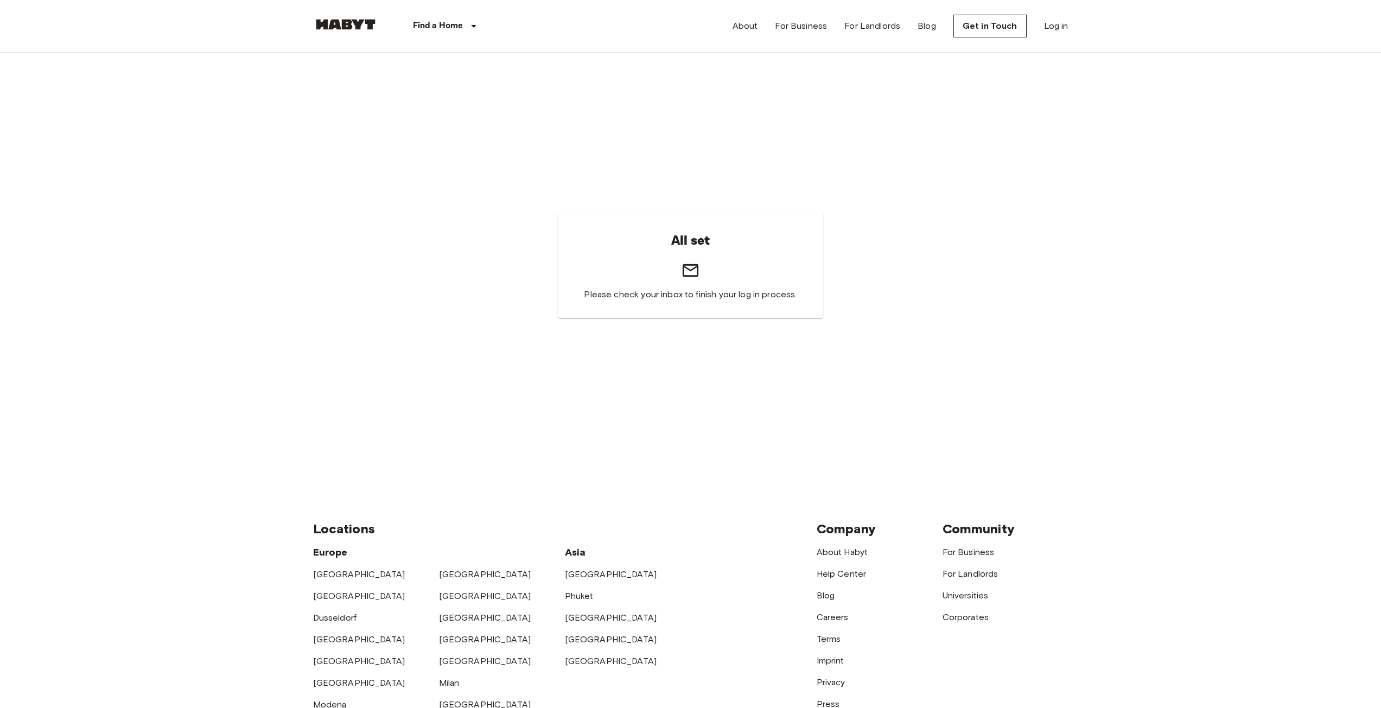 The image size is (1381, 708). What do you see at coordinates (828, 639) in the screenshot?
I see `a: Terms` at bounding box center [828, 639].